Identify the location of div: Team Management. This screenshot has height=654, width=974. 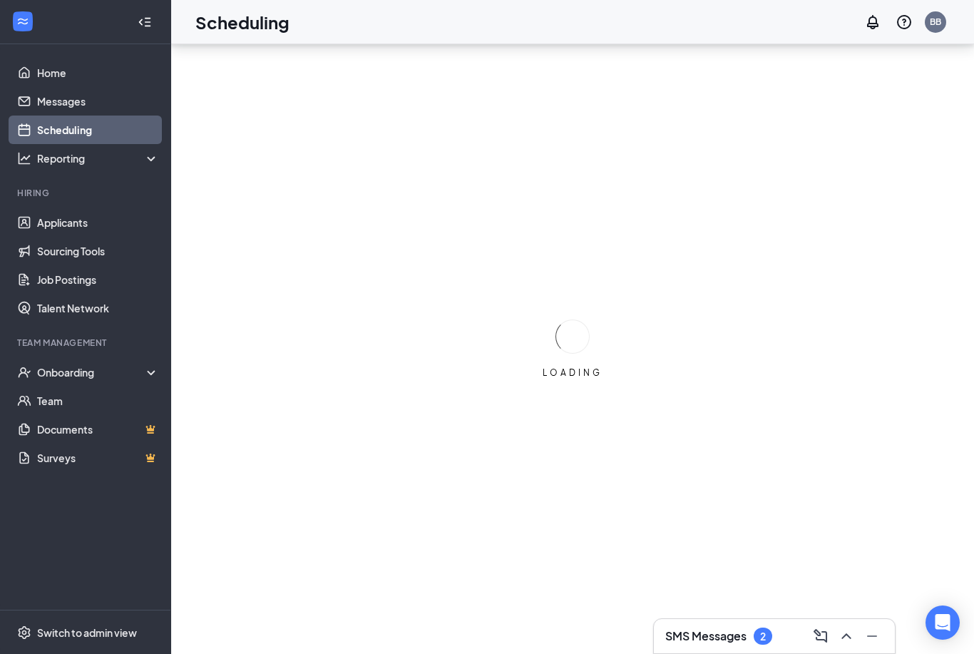
(86, 342).